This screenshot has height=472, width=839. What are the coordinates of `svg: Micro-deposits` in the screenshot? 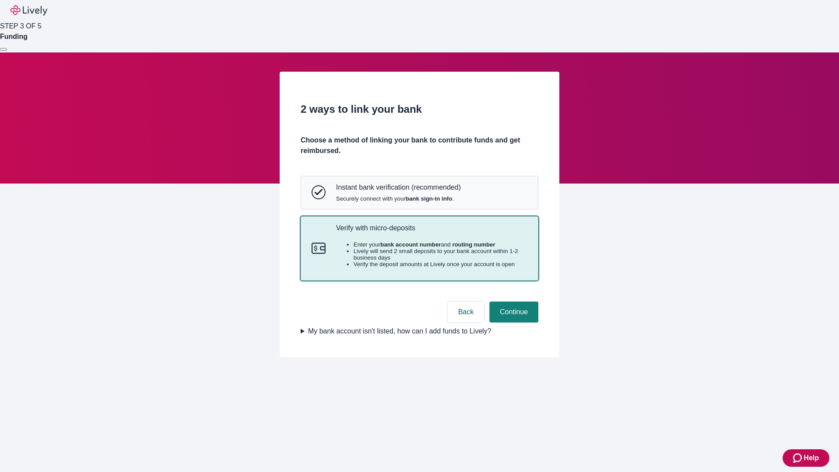 It's located at (319, 248).